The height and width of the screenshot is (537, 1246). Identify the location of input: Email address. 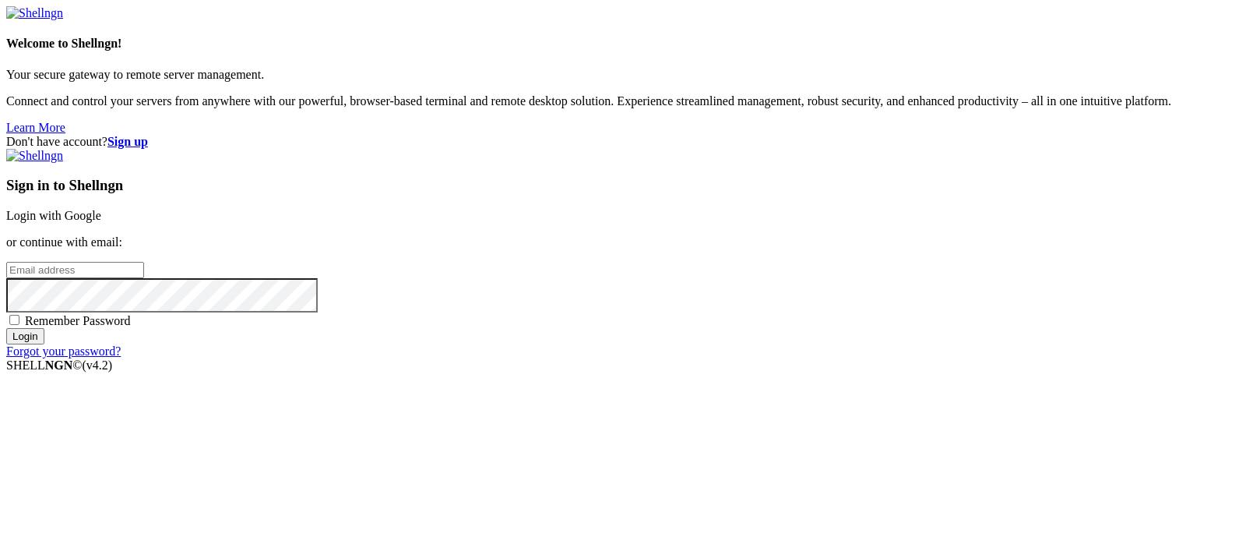
(75, 270).